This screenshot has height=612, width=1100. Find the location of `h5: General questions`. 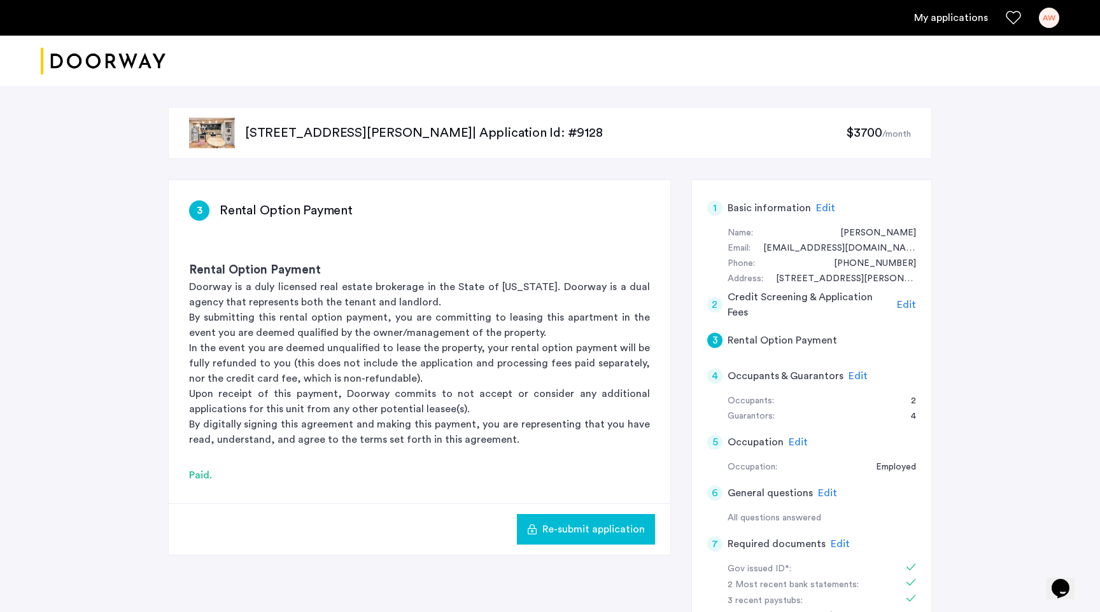

h5: General questions is located at coordinates (770, 493).